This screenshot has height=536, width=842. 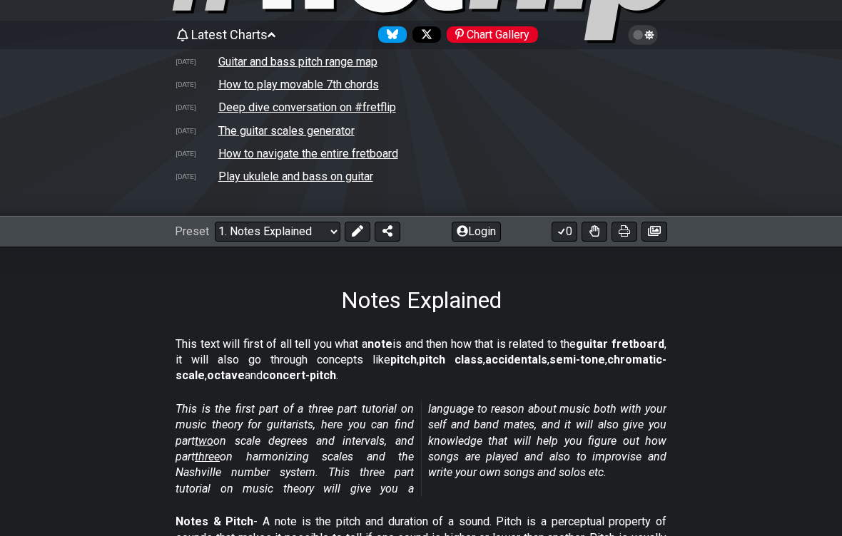 I want to click on button: Login, so click(x=476, y=232).